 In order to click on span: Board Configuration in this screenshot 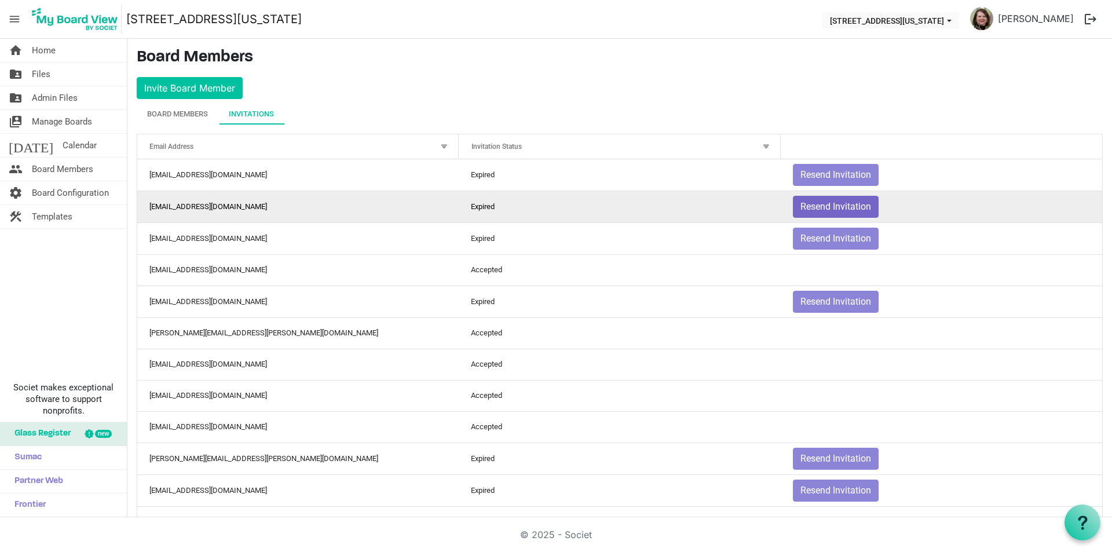, I will do `click(70, 193)`.